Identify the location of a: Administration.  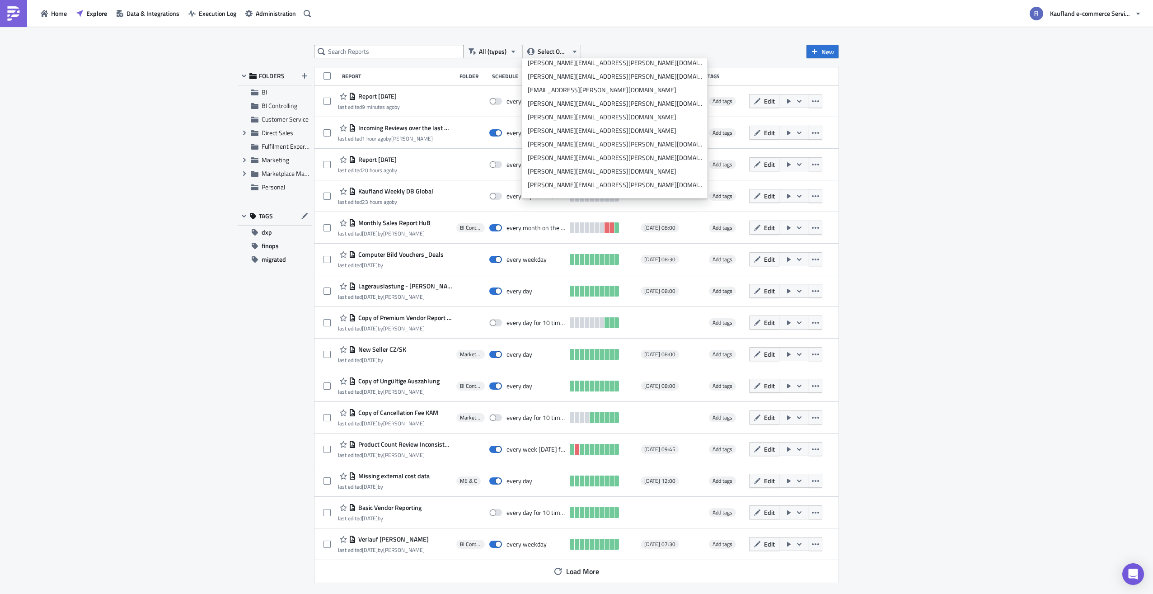
(271, 13).